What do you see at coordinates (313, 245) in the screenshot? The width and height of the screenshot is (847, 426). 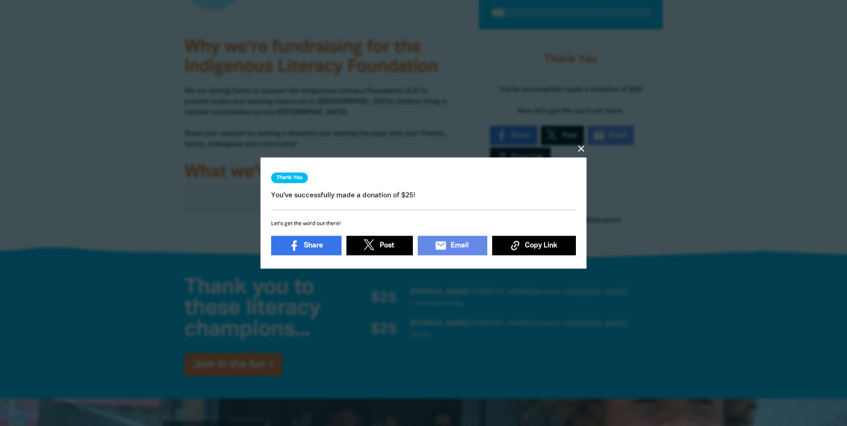 I see `span: Share` at bounding box center [313, 245].